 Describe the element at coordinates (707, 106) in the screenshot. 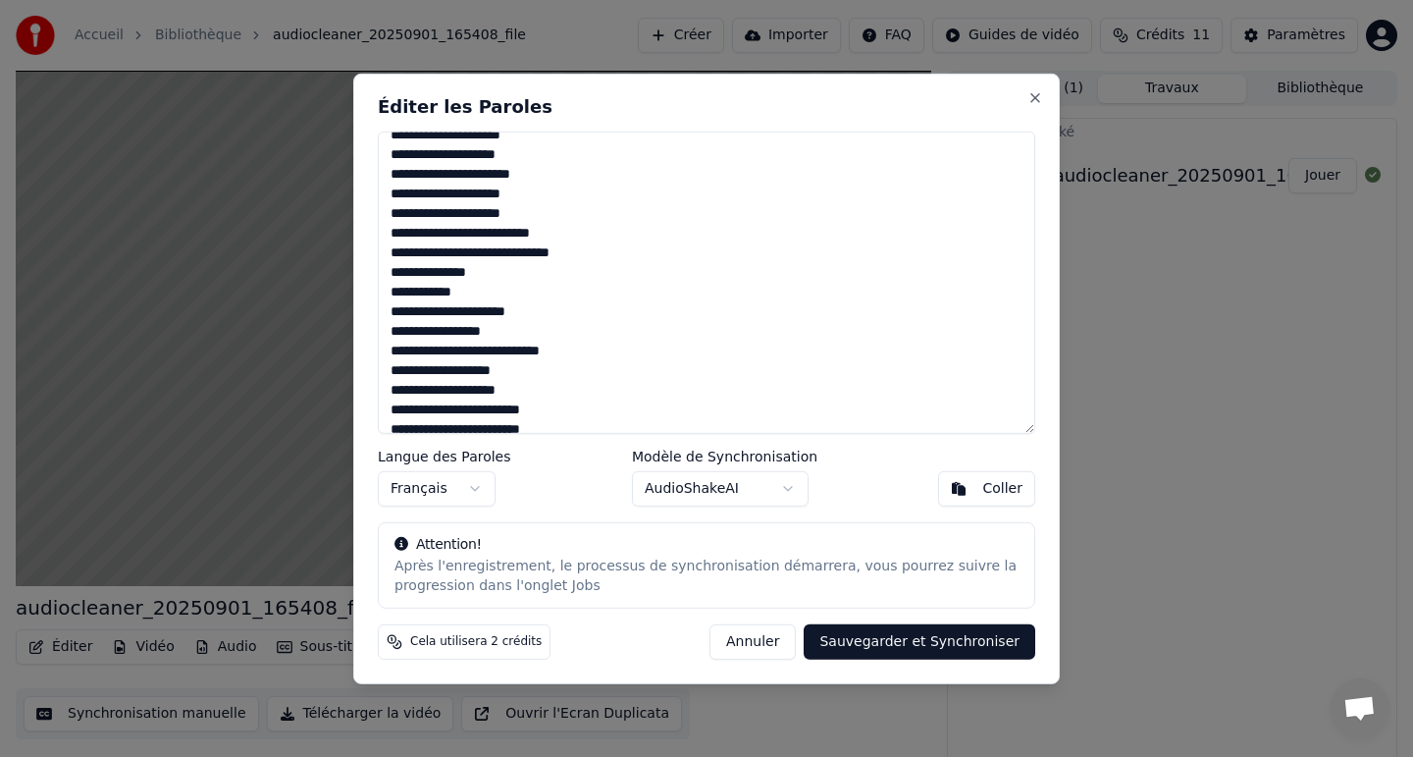

I see `h2: Éditer les Paroles` at that location.